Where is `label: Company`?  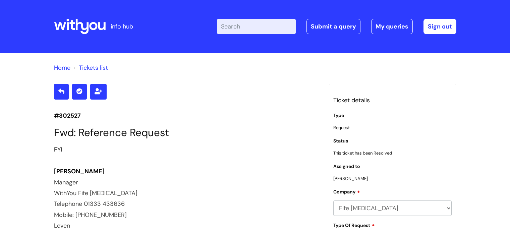
label: Company is located at coordinates (346, 191).